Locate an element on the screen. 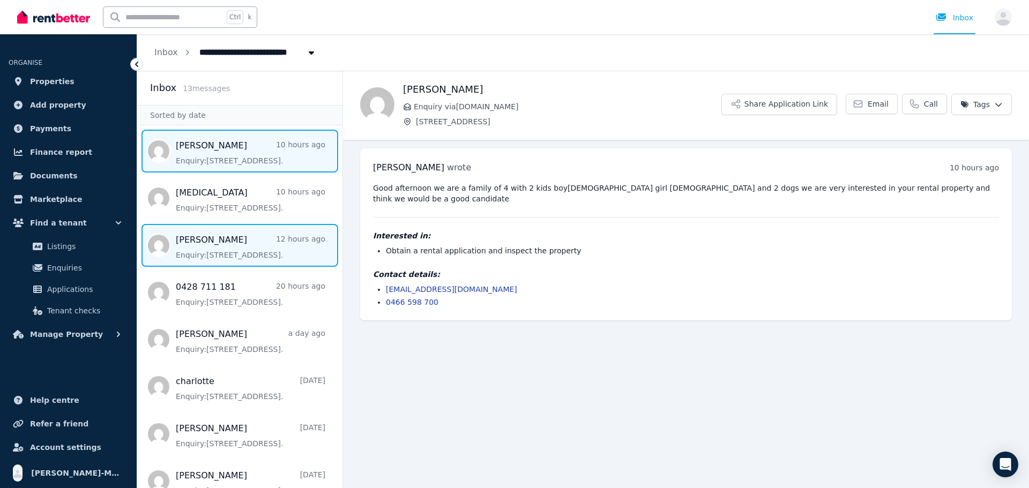 This screenshot has height=488, width=1029. a: Account settings is located at coordinates (68, 448).